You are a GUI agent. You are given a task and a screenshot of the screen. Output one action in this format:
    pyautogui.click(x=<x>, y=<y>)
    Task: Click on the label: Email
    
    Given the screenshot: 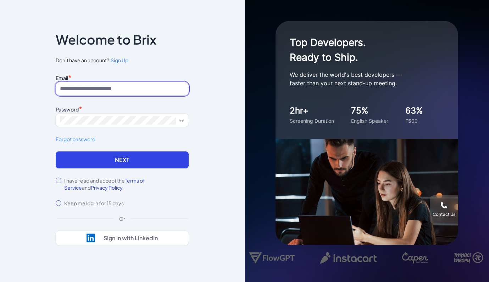 What is the action you would take?
    pyautogui.click(x=62, y=78)
    